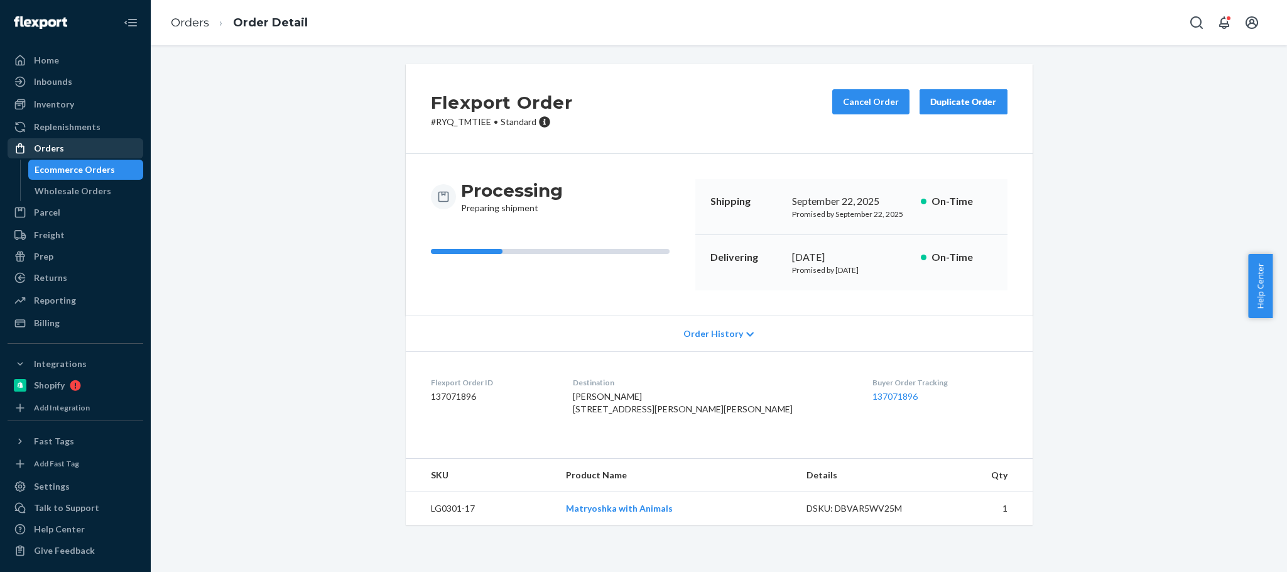  I want to click on button: Open notifications, so click(1224, 23).